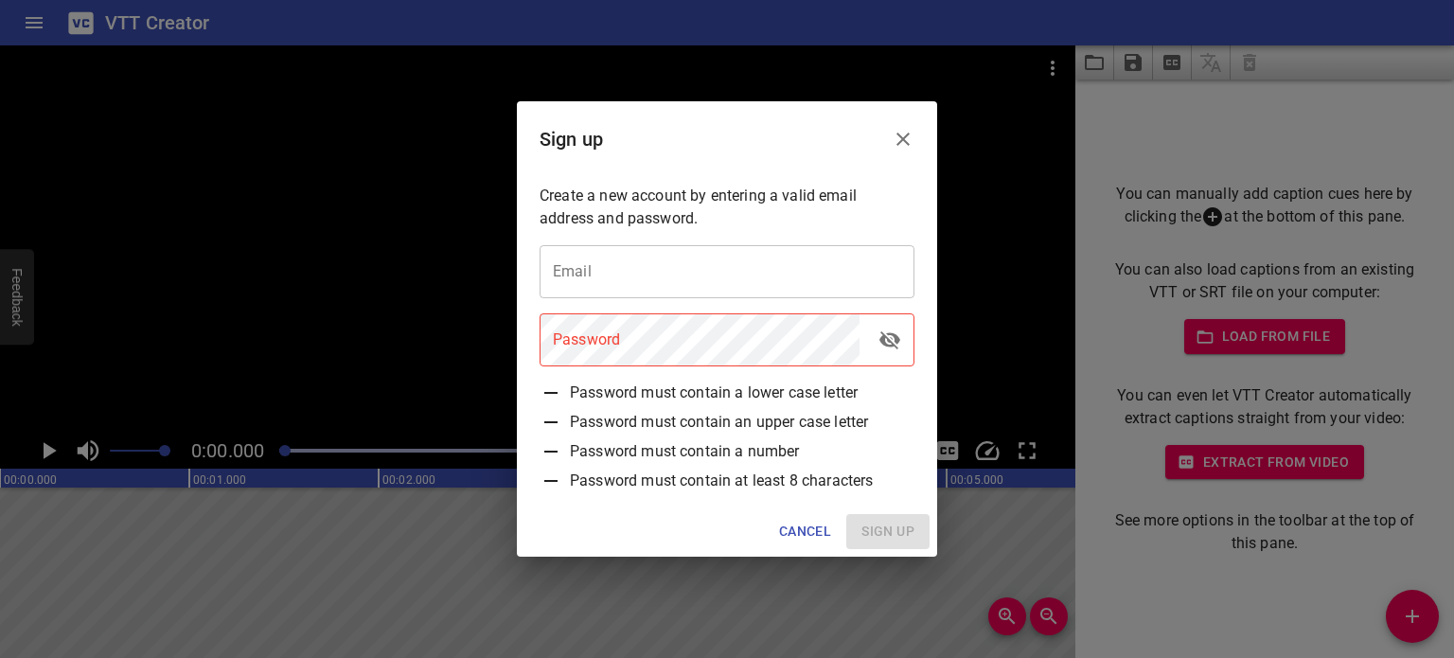 The image size is (1454, 658). What do you see at coordinates (721, 484) in the screenshot?
I see `span: Password must contain at least 8 characters` at bounding box center [721, 484].